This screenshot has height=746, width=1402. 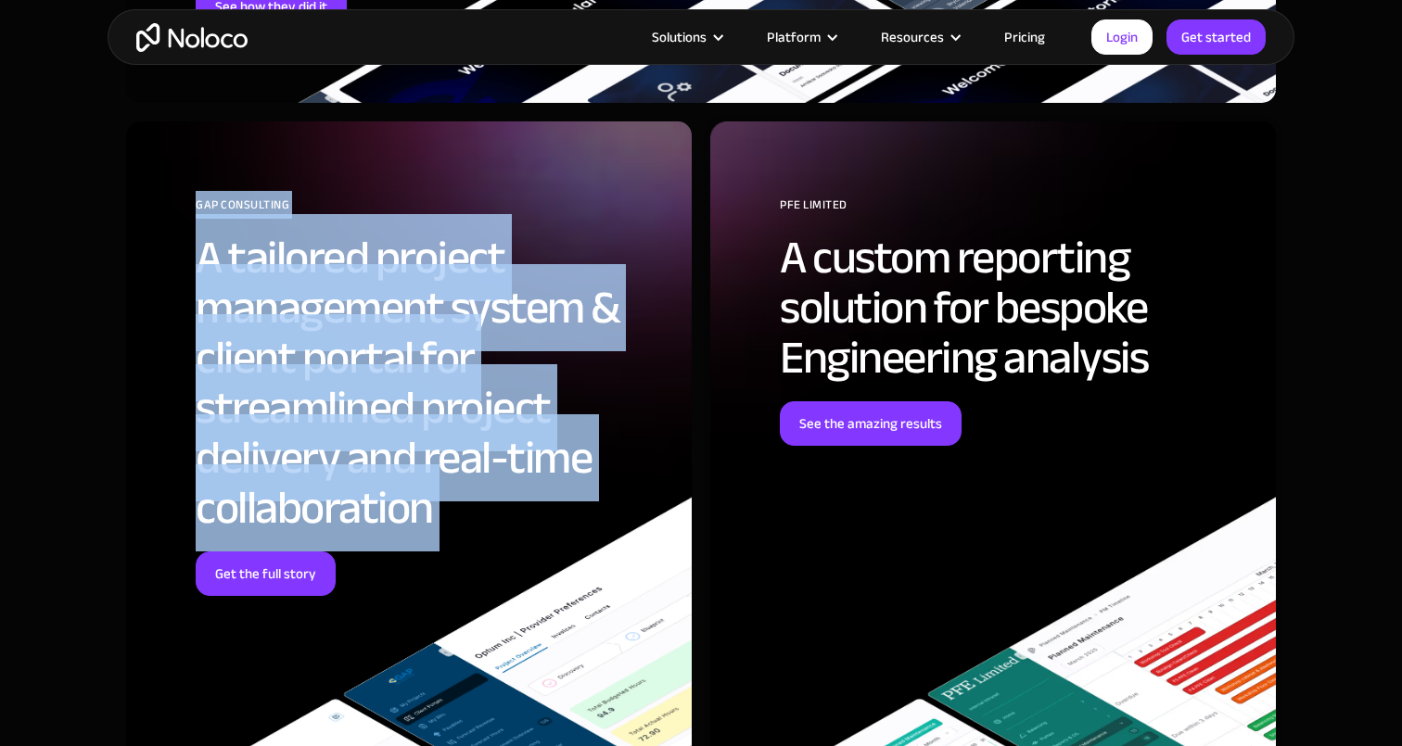 I want to click on div: PFE Limited, so click(x=1013, y=211).